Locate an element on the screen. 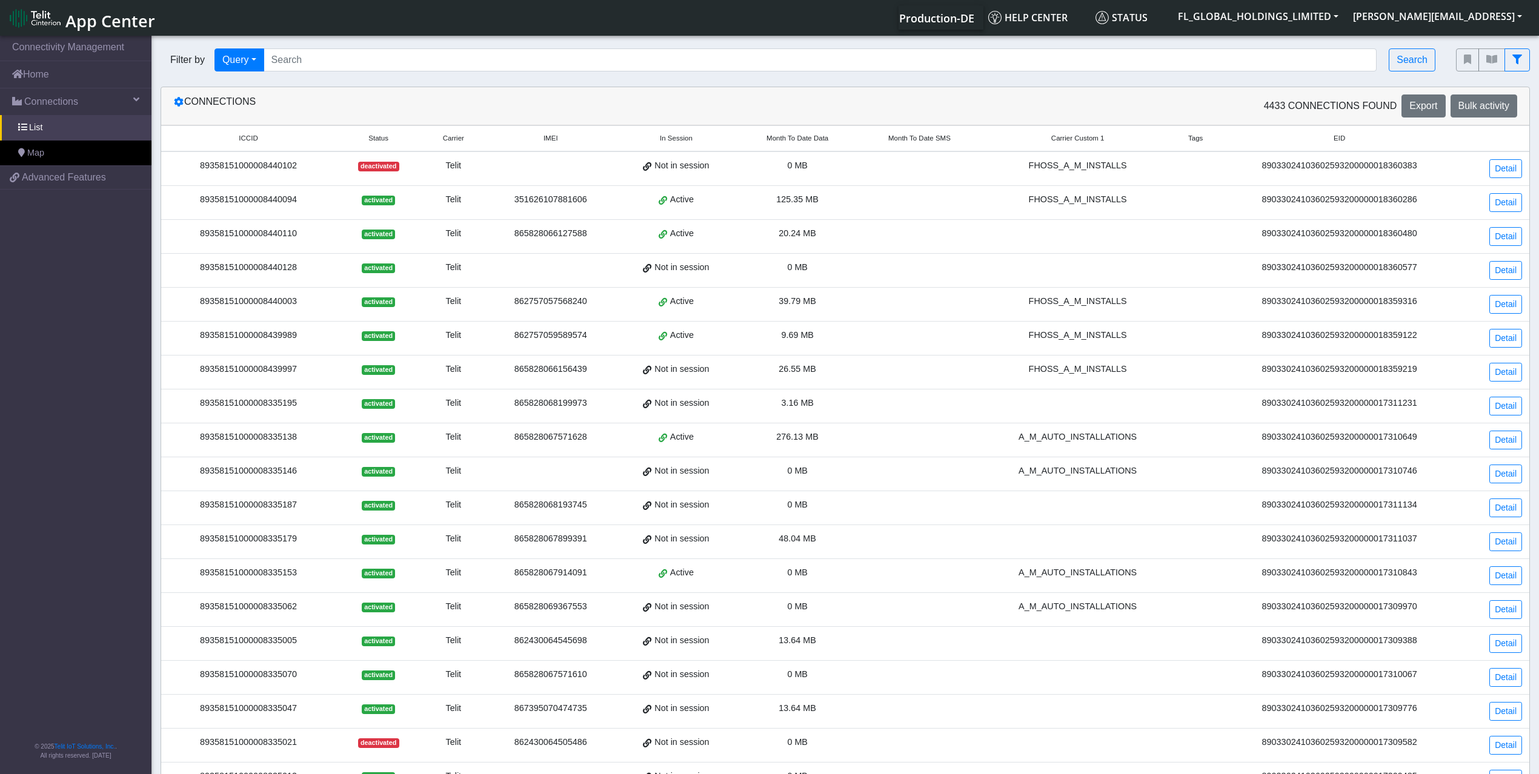  div: 865828068199973 is located at coordinates (550, 404).